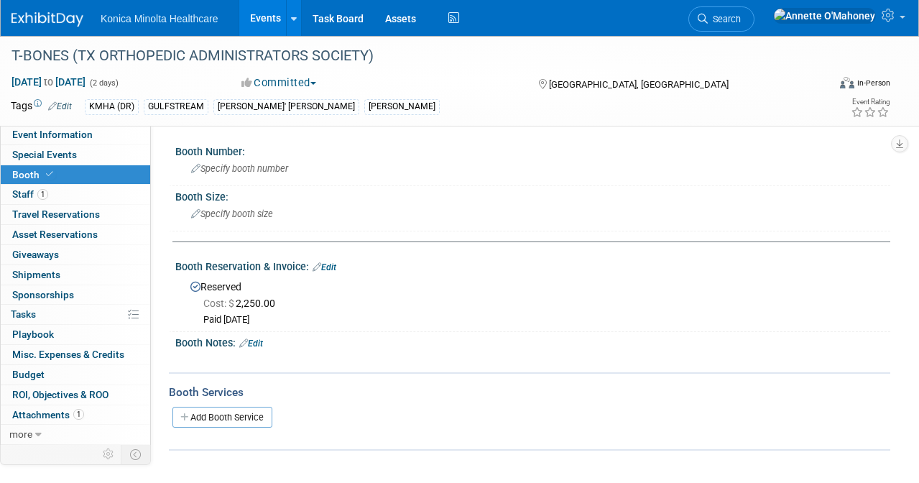 Image resolution: width=919 pixels, height=483 pixels. Describe the element at coordinates (724, 19) in the screenshot. I see `span: Search` at that location.